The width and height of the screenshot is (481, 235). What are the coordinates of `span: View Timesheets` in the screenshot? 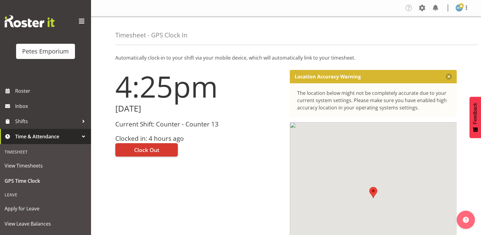 It's located at (46, 165).